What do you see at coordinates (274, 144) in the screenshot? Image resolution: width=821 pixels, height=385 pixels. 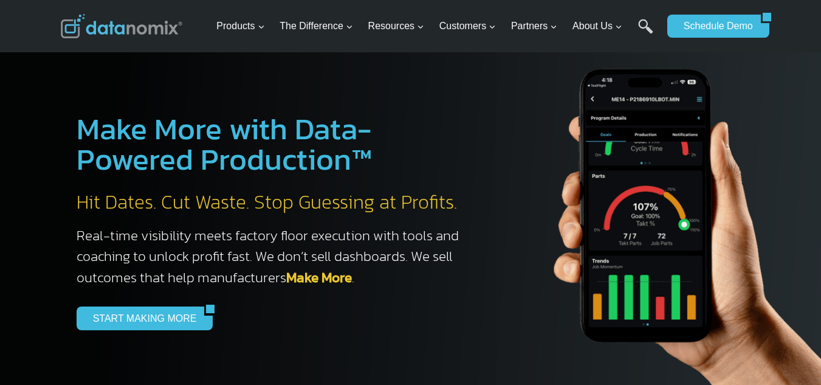 I see `h1: Make More with Data-Powered Production™` at bounding box center [274, 144].